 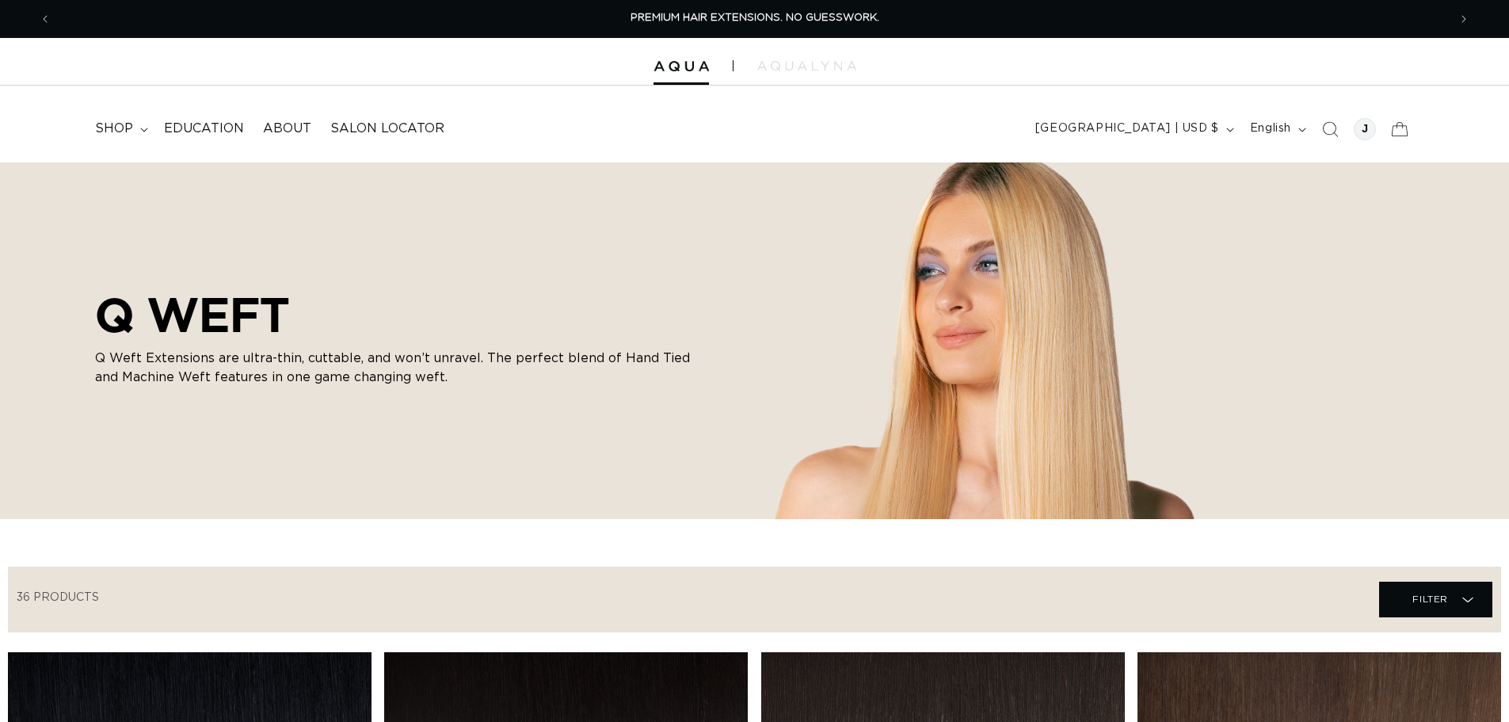 What do you see at coordinates (387, 128) in the screenshot?
I see `a: Salon Locator` at bounding box center [387, 128].